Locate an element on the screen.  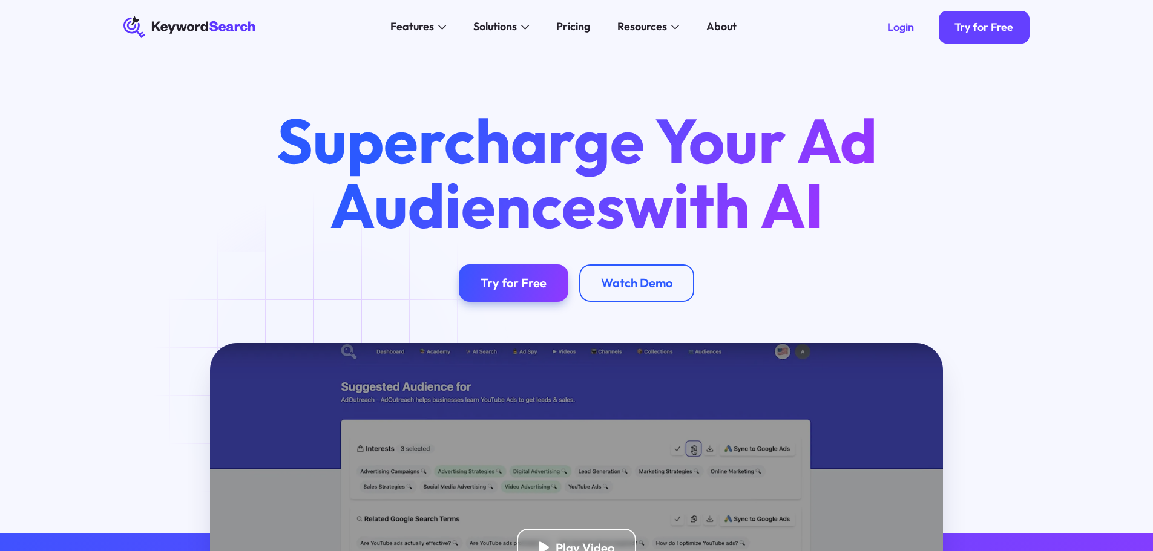
div: About is located at coordinates (721, 27).